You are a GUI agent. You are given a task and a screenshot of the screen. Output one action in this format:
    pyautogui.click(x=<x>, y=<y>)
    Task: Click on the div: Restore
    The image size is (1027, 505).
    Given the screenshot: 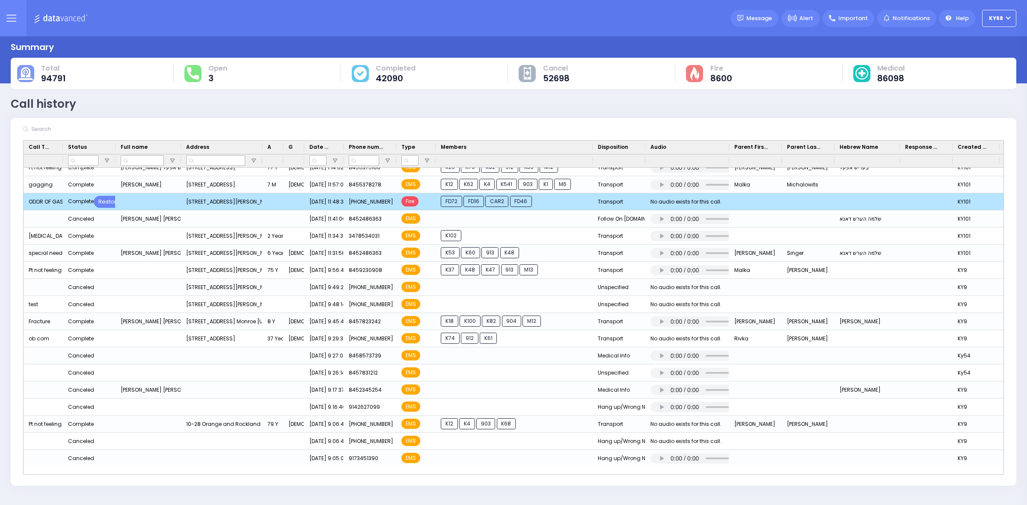 What is the action you would take?
    pyautogui.click(x=109, y=202)
    